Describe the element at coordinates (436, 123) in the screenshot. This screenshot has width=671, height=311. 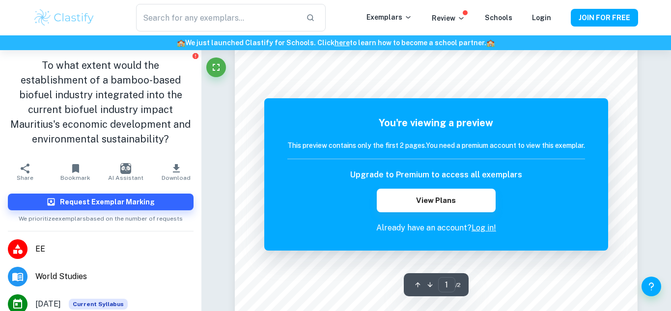
I see `h5: You're viewing a preview` at that location.